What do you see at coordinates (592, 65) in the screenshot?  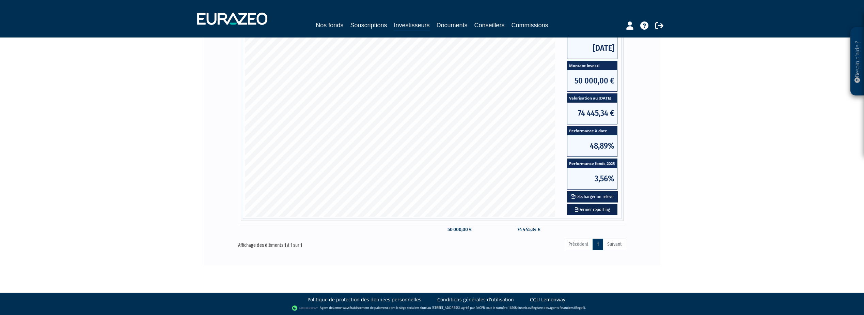 I see `span: Montant investi` at bounding box center [592, 65].